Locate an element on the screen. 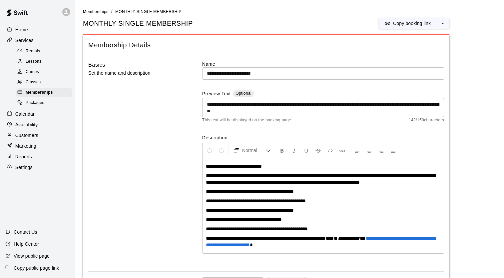  button: Copy booking link is located at coordinates (407, 23).